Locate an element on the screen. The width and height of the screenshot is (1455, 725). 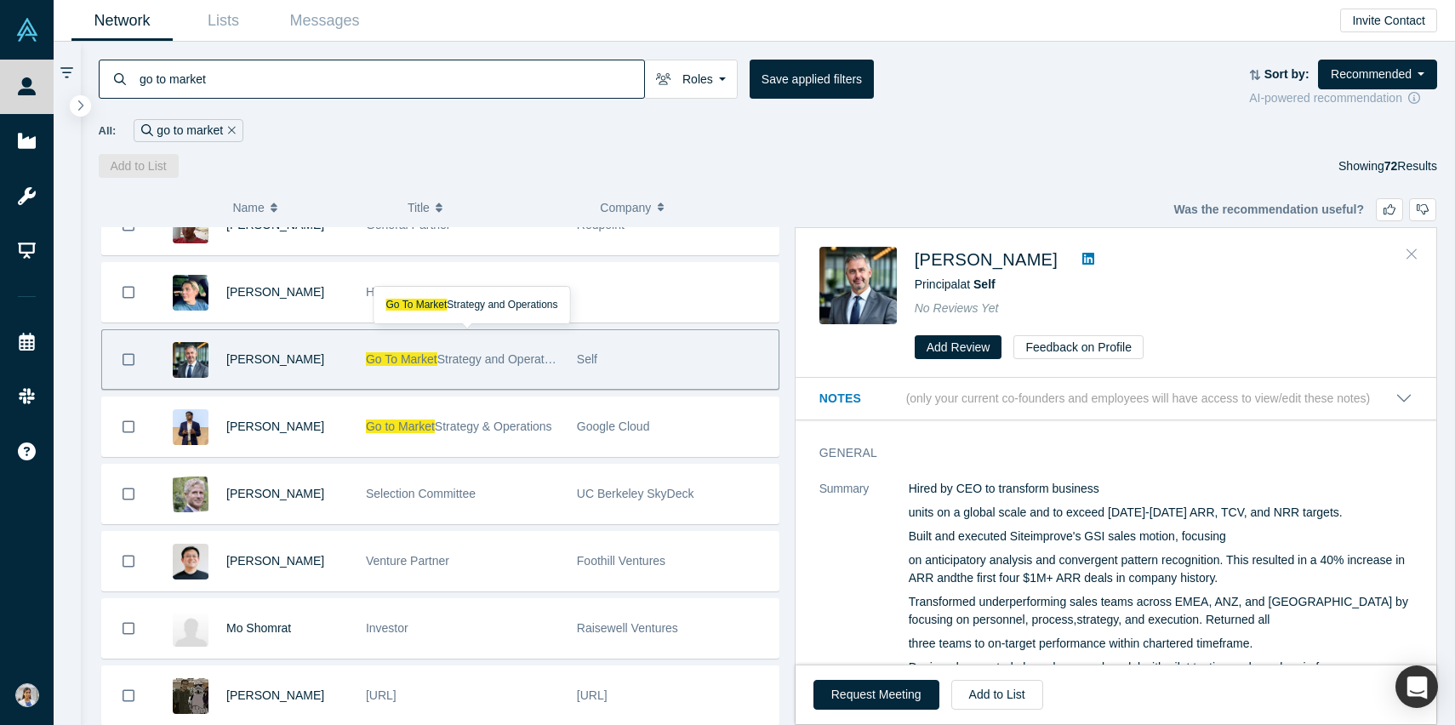
p: on anticipatory analysis and convergent pattern recognition. This resulted in a 40% increase in A... is located at coordinates (1161, 569).